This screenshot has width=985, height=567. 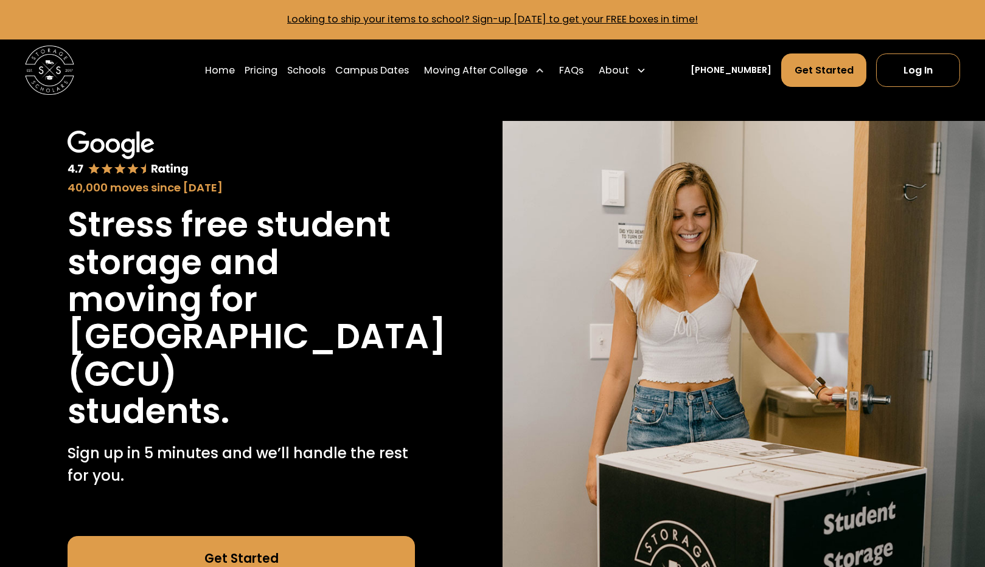 I want to click on a: Home, so click(x=220, y=70).